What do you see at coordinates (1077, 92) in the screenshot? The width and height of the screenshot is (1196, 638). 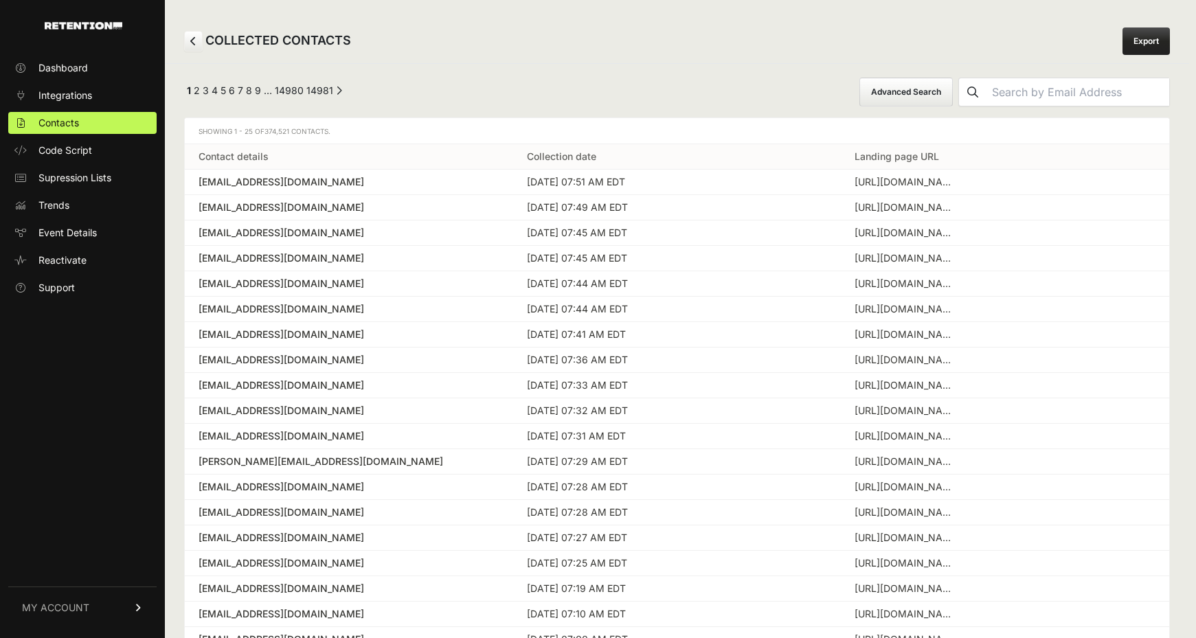 I see `input: Search by Email Address` at bounding box center [1077, 92].